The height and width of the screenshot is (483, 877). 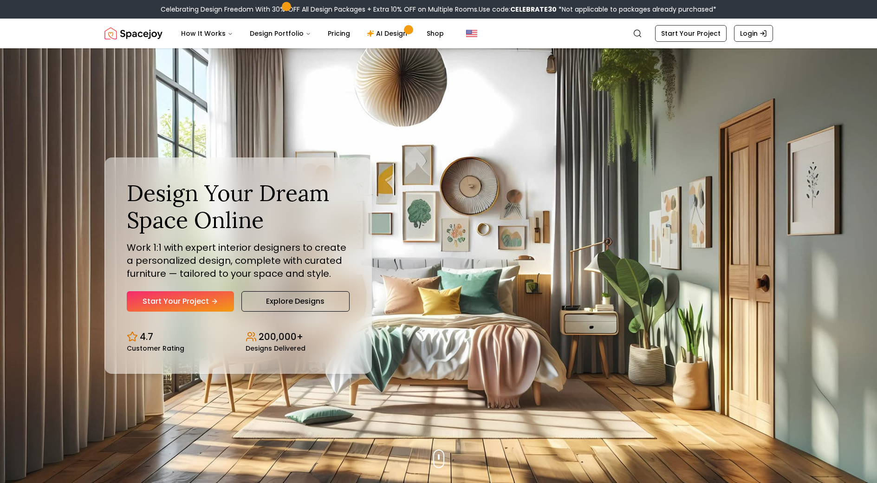 I want to click on a: Spacejoy, so click(x=133, y=33).